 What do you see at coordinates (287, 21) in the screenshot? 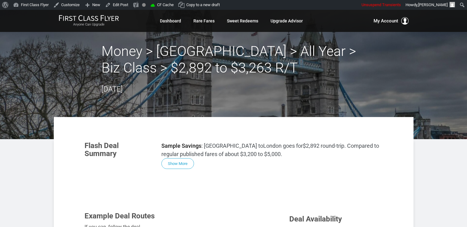
I see `a: Upgrade Advisor` at bounding box center [287, 21].